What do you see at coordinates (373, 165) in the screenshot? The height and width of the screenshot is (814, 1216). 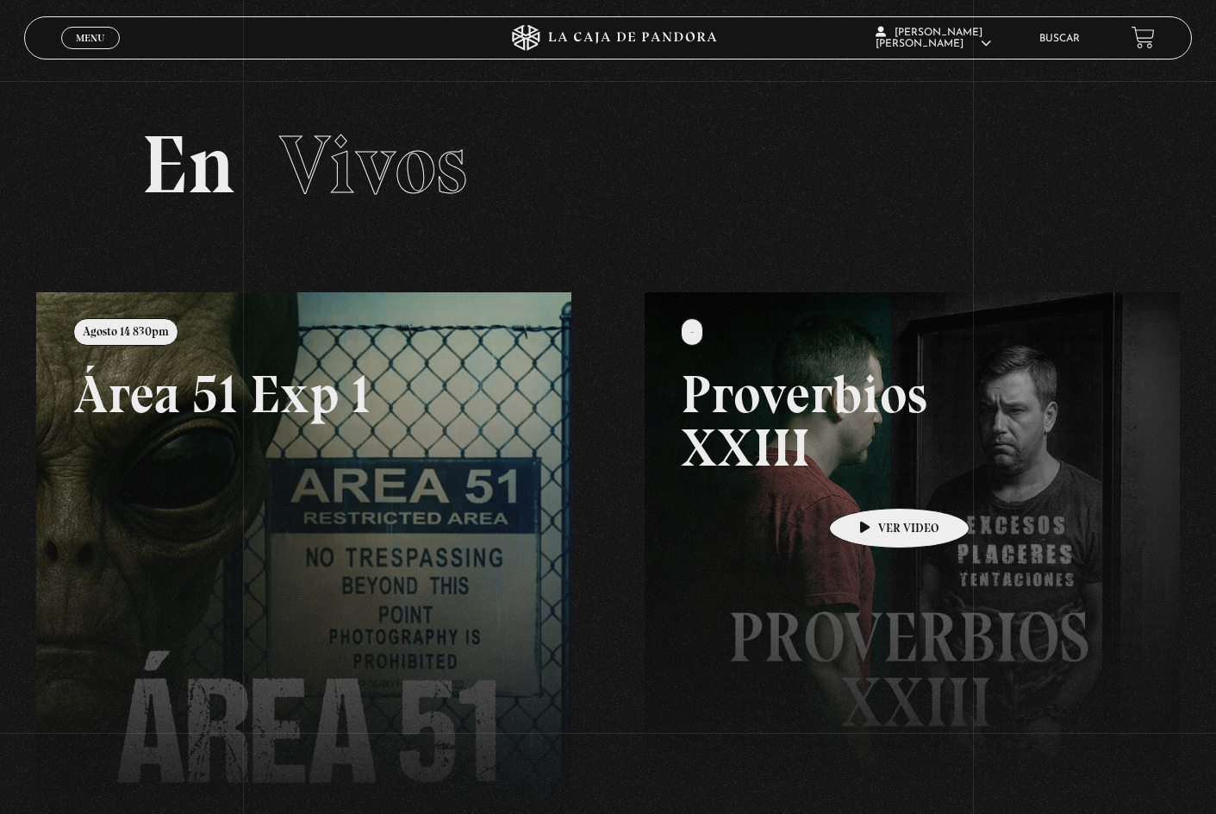 I see `span: Vivos` at bounding box center [373, 165].